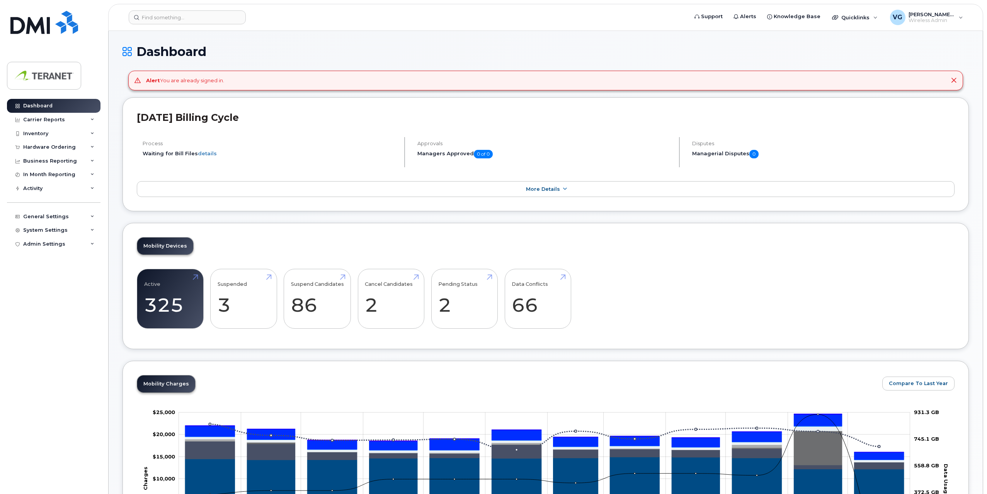 This screenshot has height=494, width=987. Describe the element at coordinates (546, 51) in the screenshot. I see `h1: Dashboard` at that location.